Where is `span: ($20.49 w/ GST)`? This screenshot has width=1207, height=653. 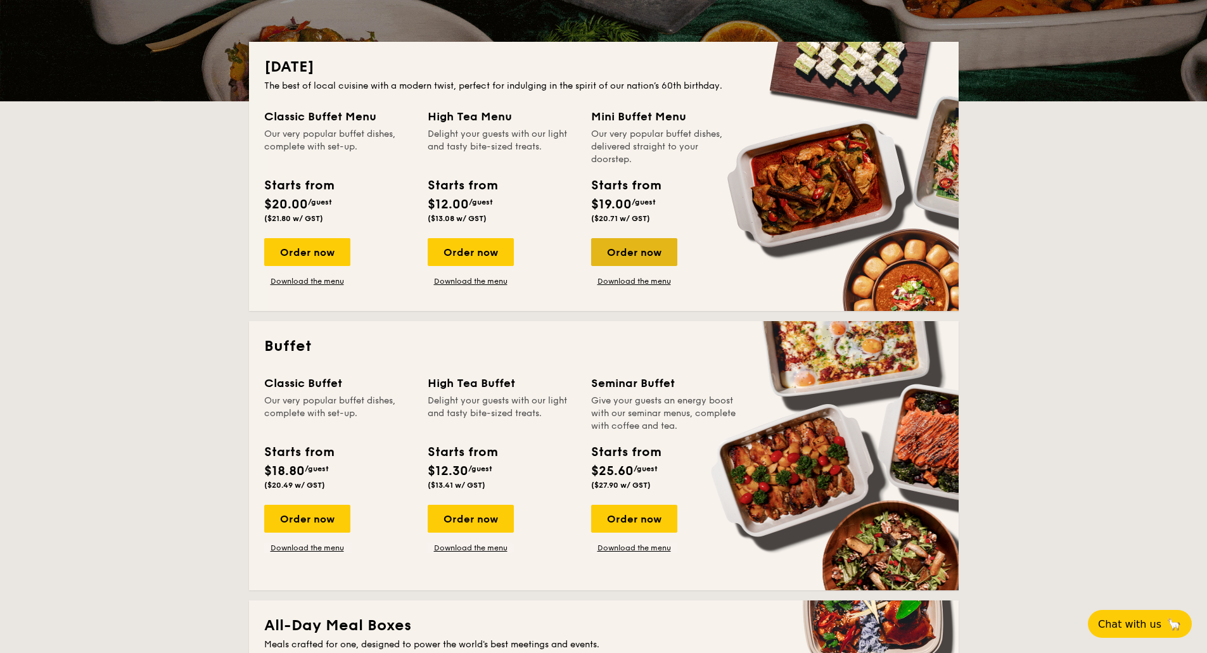 span: ($20.49 w/ GST) is located at coordinates (295, 485).